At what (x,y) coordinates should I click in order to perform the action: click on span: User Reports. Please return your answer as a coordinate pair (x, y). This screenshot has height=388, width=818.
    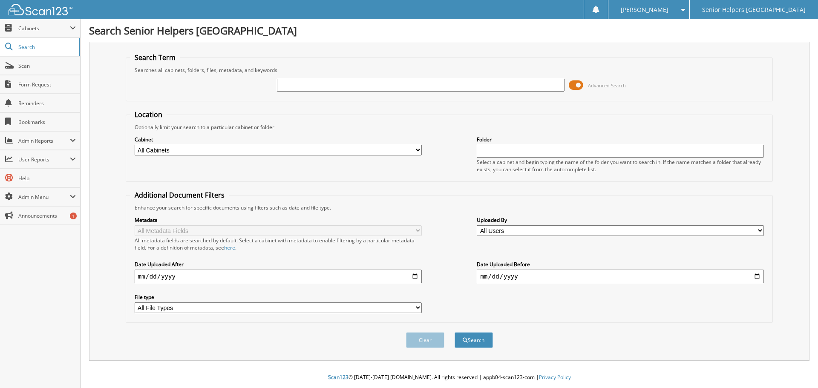
    Looking at the image, I should click on (44, 159).